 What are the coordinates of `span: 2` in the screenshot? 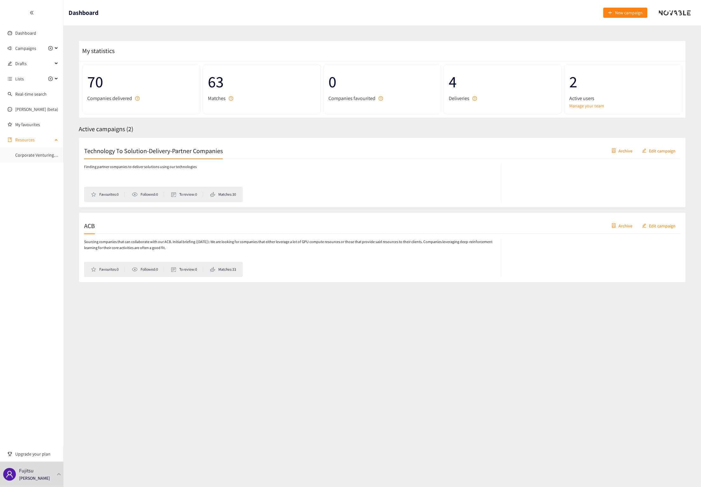 It's located at (624, 82).